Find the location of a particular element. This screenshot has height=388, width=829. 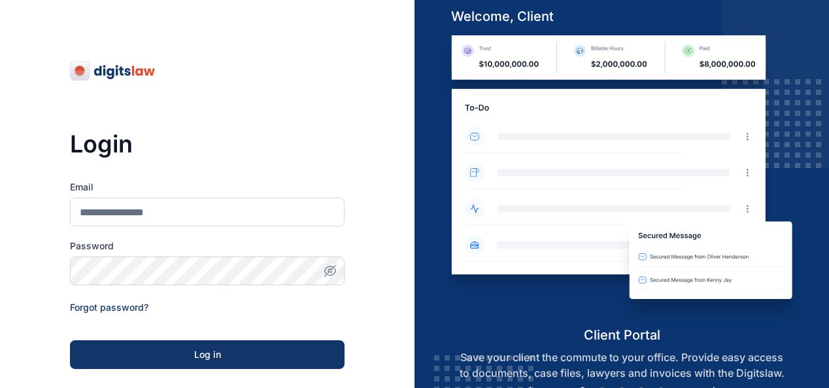

label: Email is located at coordinates (207, 187).